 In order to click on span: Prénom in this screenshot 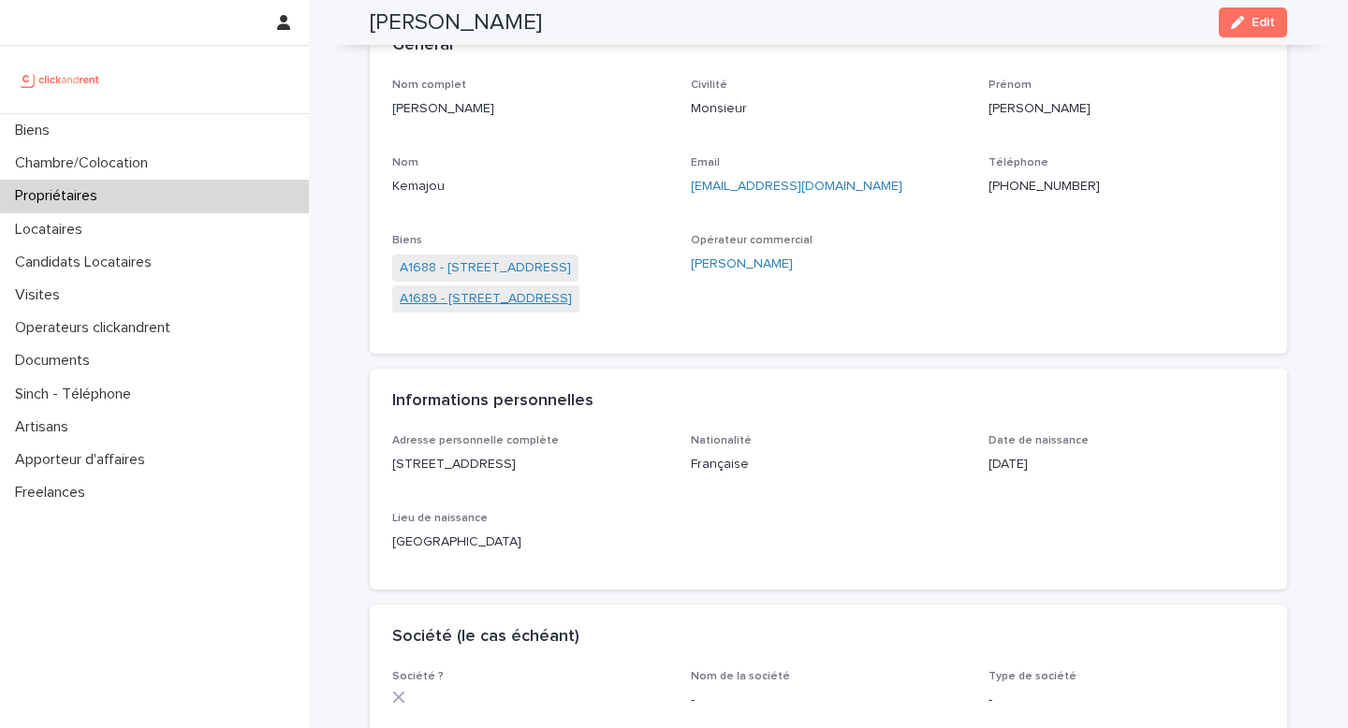, I will do `click(1010, 85)`.